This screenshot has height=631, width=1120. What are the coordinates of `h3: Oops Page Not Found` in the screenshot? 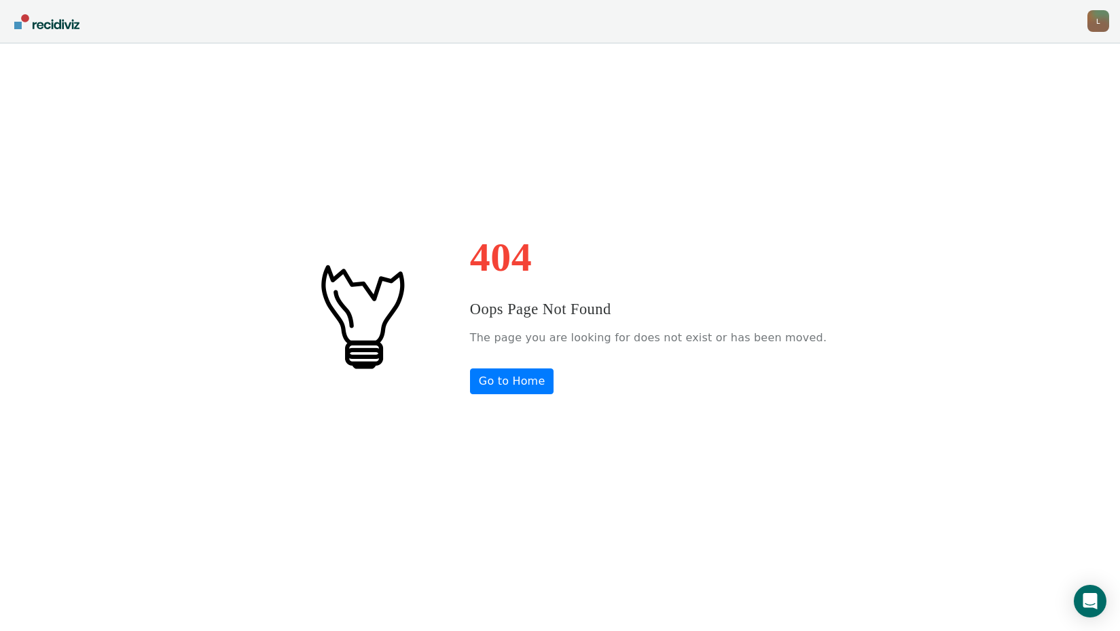 It's located at (648, 310).